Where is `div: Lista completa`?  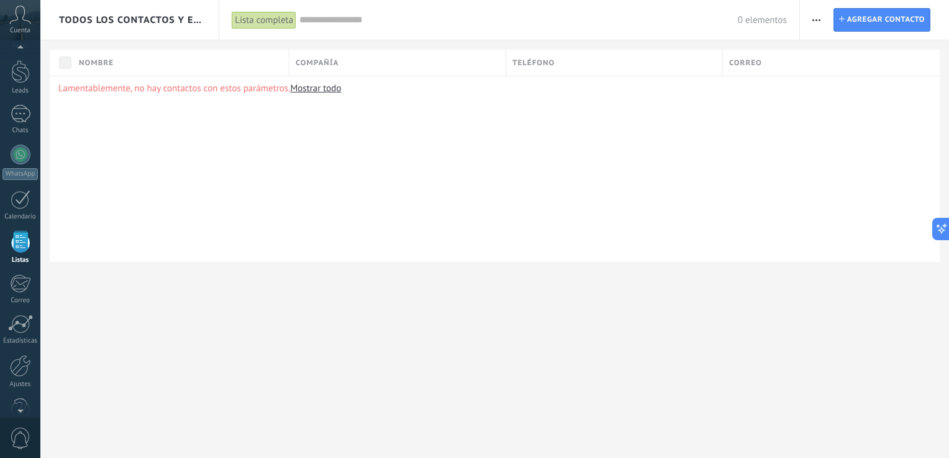 div: Lista completa is located at coordinates (264, 20).